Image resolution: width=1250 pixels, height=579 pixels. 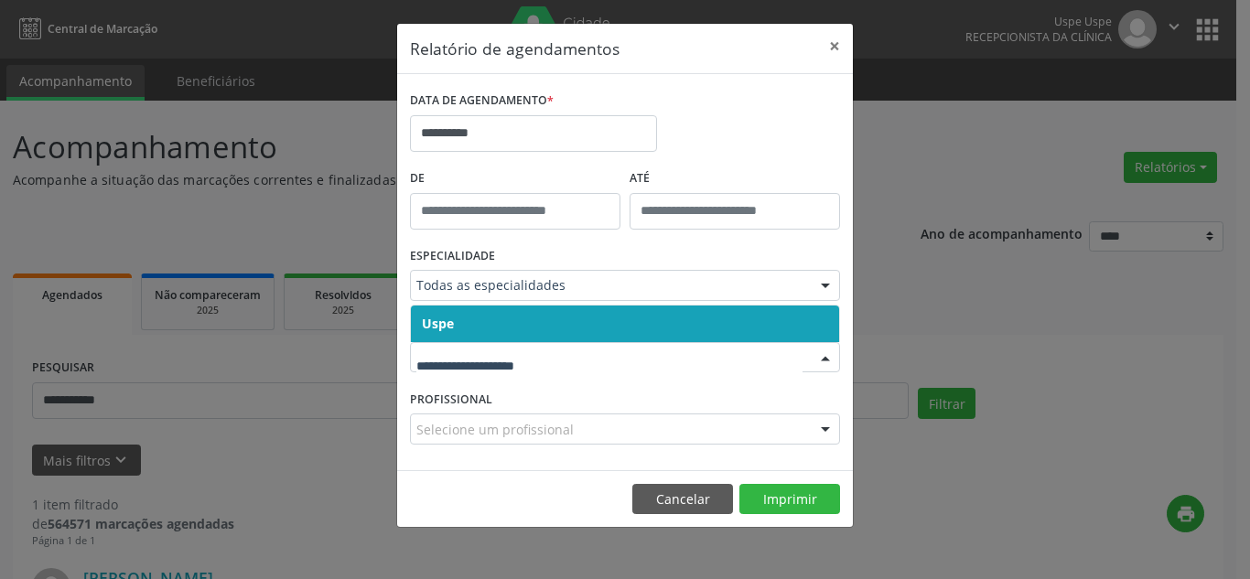 I want to click on span: Selecione um profissional, so click(x=495, y=429).